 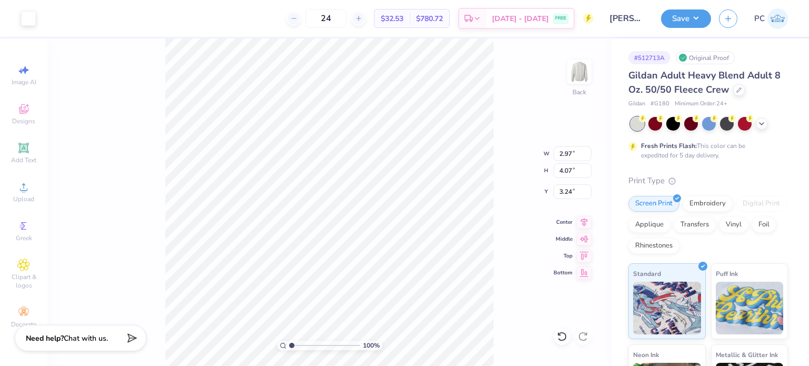 I want to click on div: Screen Print, so click(x=654, y=204).